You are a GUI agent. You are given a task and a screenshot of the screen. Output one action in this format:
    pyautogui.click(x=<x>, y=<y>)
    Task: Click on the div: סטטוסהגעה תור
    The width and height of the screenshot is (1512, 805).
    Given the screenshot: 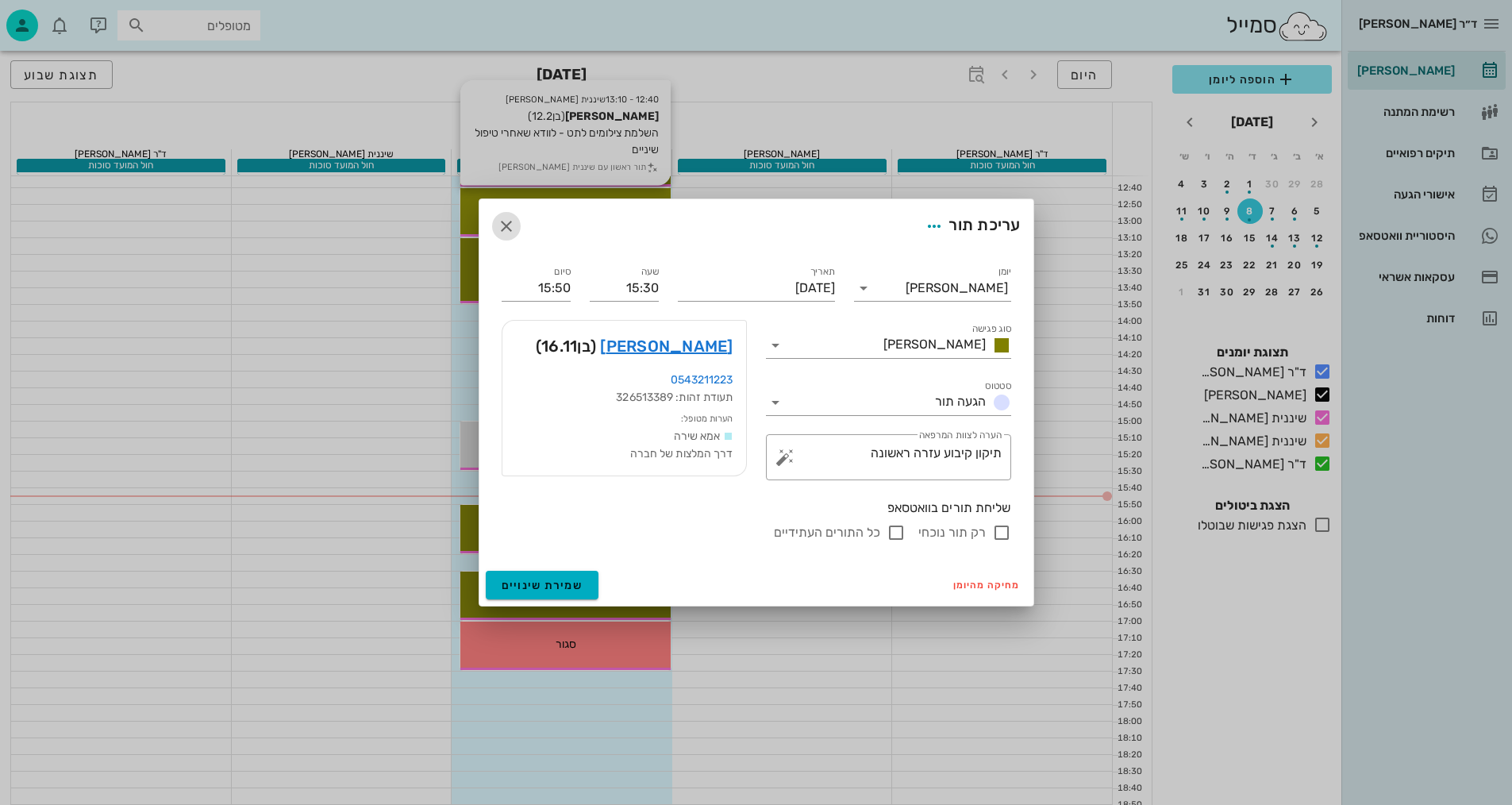 What is the action you would take?
    pyautogui.click(x=888, y=402)
    